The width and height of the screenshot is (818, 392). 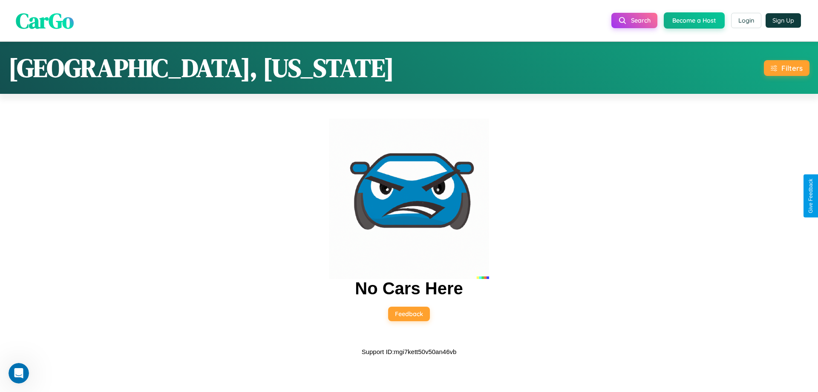 I want to click on div: Filters, so click(x=792, y=68).